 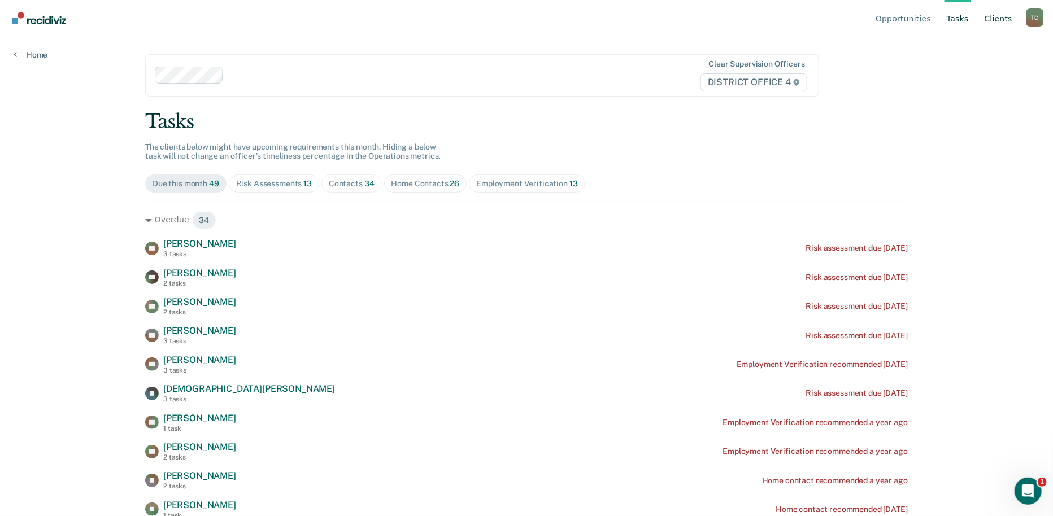 What do you see at coordinates (757, 64) in the screenshot?
I see `div: Clear supervision officers` at bounding box center [757, 64].